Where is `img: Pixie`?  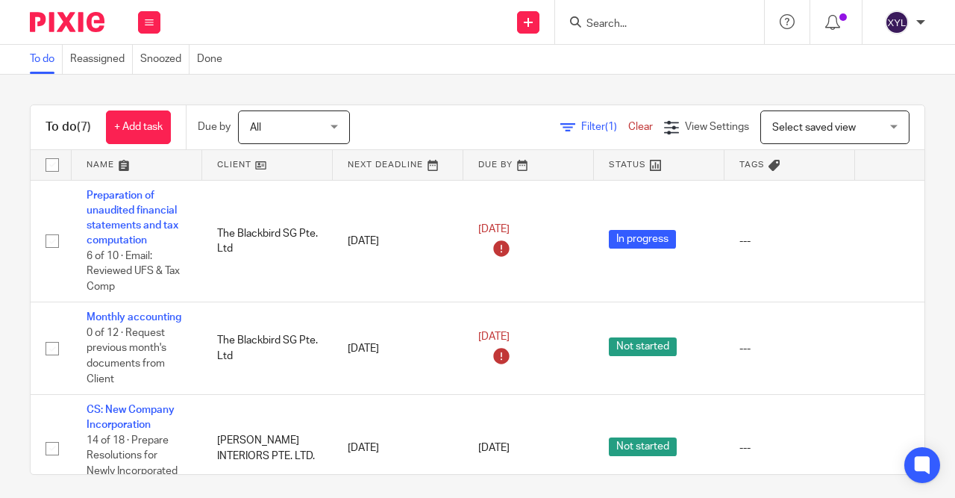 img: Pixie is located at coordinates (67, 22).